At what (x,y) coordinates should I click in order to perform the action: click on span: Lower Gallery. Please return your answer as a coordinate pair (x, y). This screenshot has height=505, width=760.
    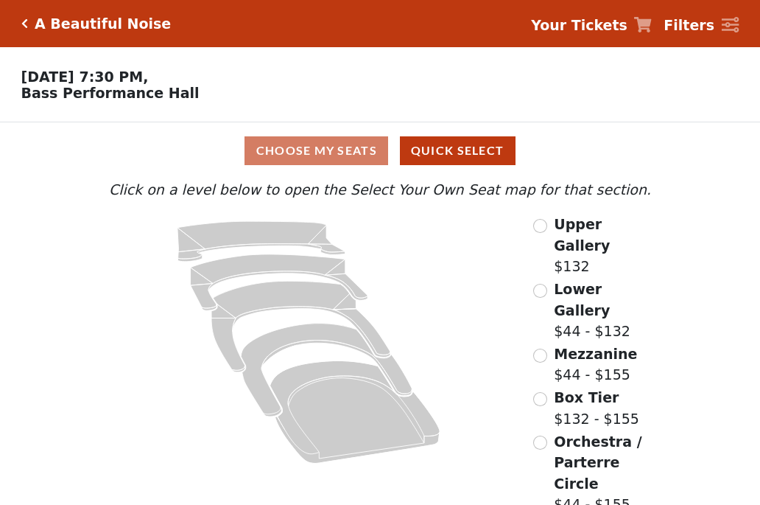
    Looking at the image, I should click on (582, 299).